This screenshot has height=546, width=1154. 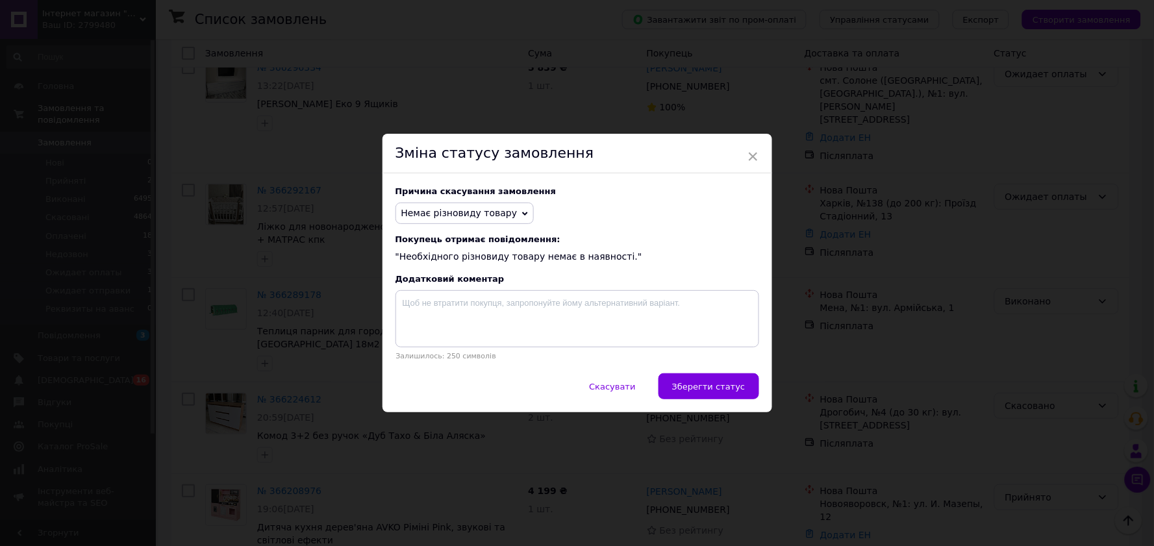 What do you see at coordinates (709, 386) in the screenshot?
I see `span: Зберегти статус` at bounding box center [709, 386].